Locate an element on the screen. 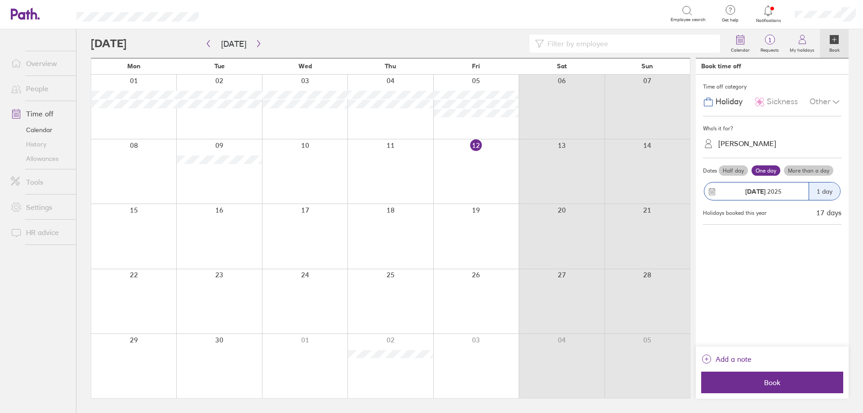  span: Thu is located at coordinates (390, 66).